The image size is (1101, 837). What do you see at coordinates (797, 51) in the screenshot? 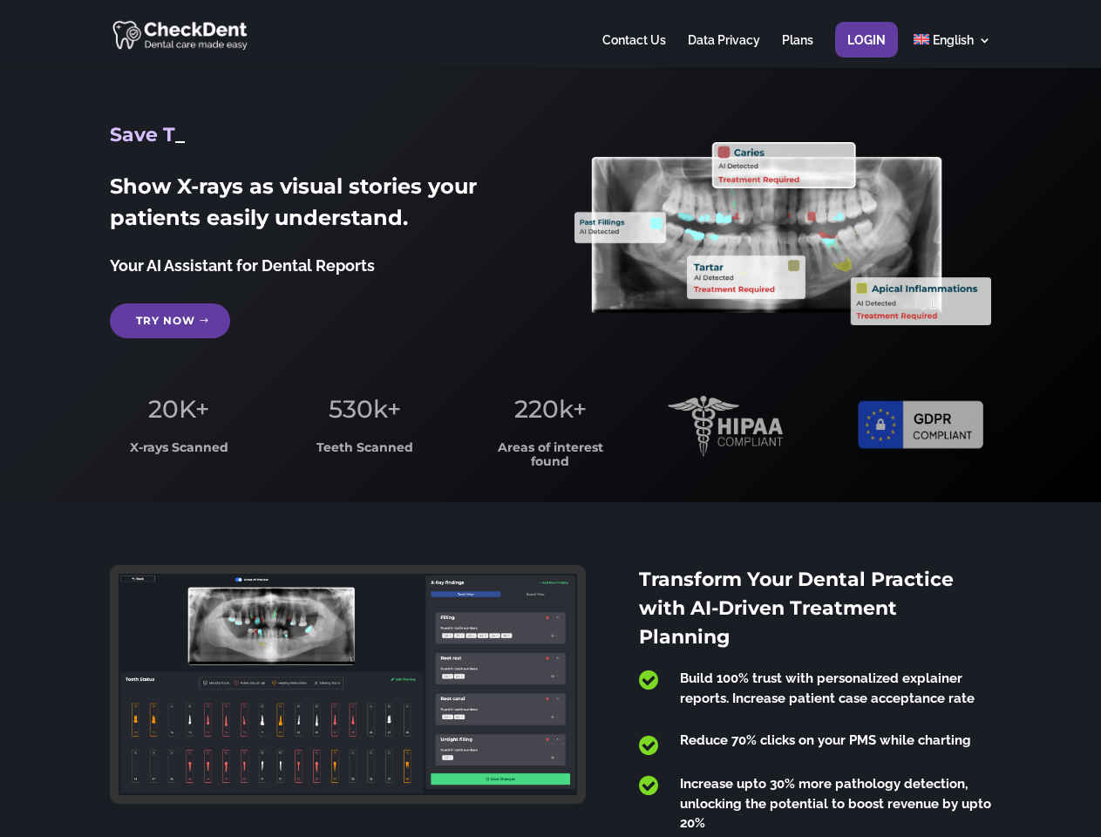
I see `a: Plans` at bounding box center [797, 51].